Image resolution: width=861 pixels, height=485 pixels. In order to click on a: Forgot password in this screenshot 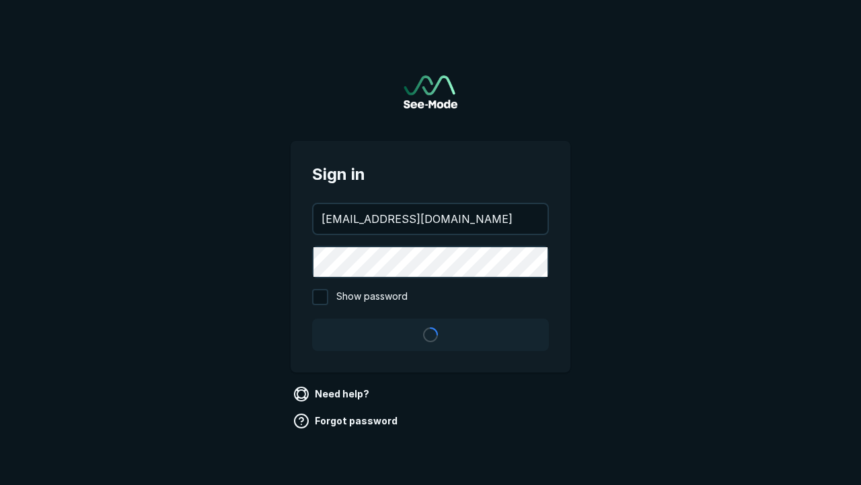, I will do `click(347, 421)`.